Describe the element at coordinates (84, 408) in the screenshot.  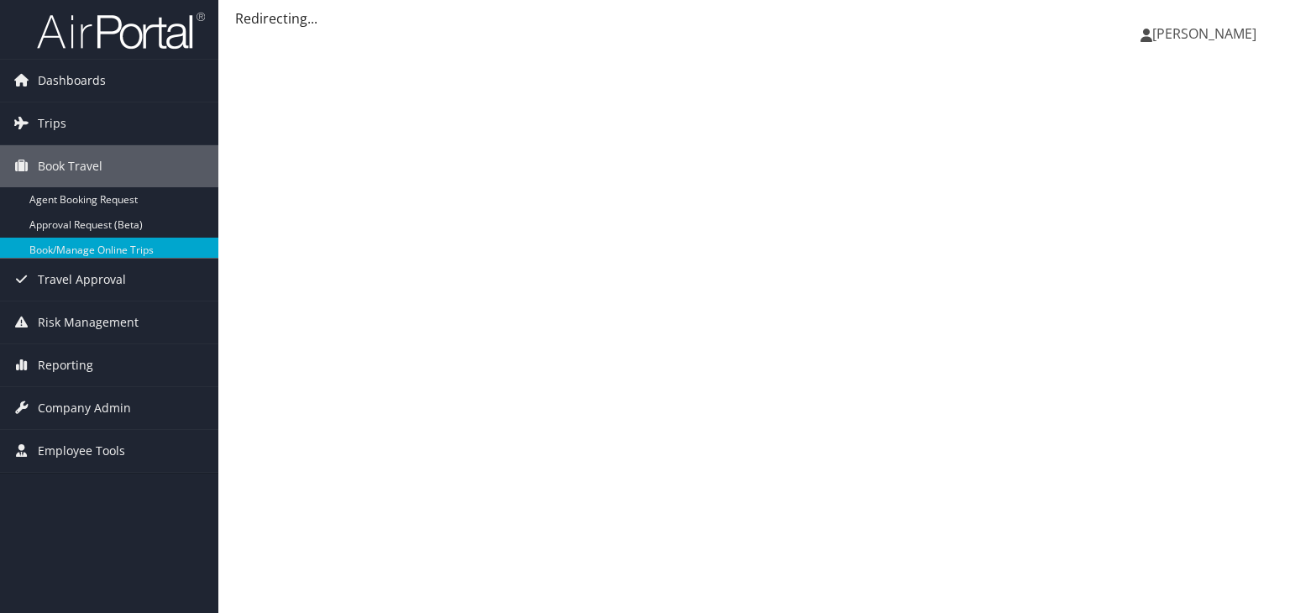
I see `span: Company Admin` at that location.